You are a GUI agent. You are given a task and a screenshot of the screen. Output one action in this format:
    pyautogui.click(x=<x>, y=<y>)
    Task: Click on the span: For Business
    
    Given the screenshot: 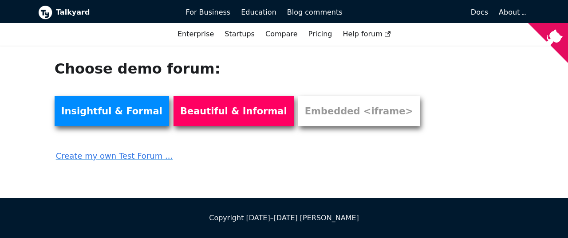 What is the action you would take?
    pyautogui.click(x=208, y=12)
    